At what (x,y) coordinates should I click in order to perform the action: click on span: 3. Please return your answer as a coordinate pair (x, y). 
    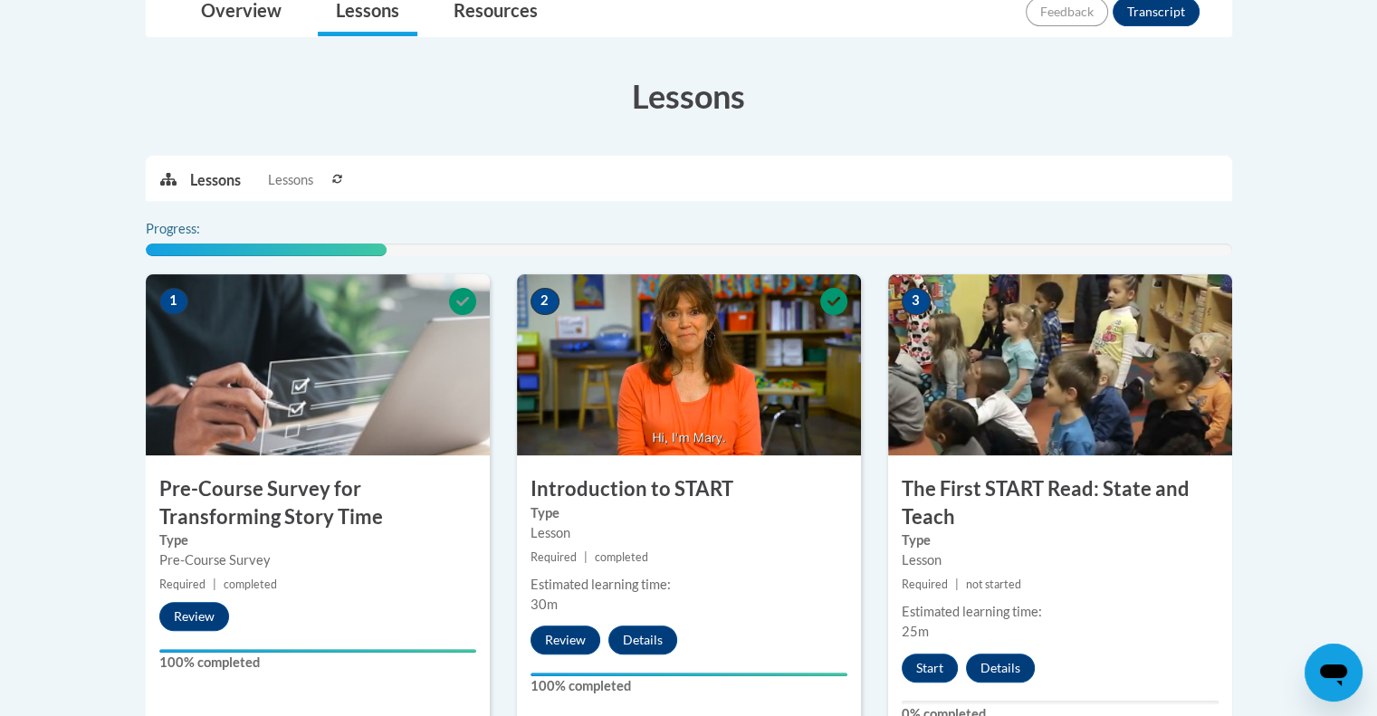
    Looking at the image, I should click on (916, 301).